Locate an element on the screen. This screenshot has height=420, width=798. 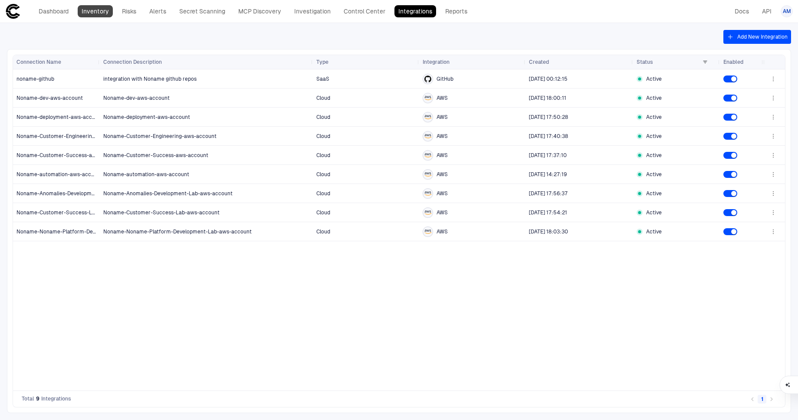
a: Dashboard is located at coordinates (53, 11).